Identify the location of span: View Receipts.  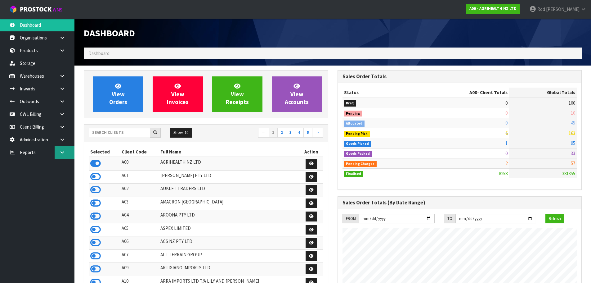
(238, 94).